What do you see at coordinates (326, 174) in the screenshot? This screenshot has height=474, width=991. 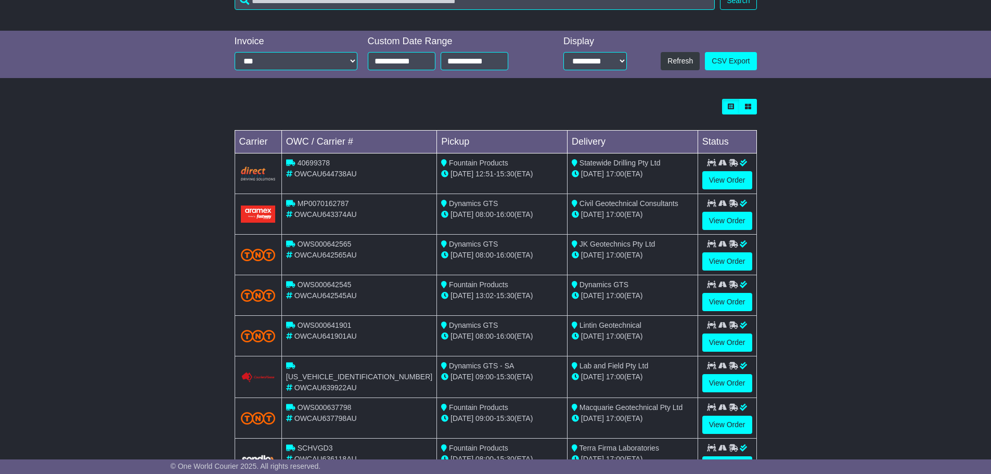 I see `span: OWCAU644738AU` at bounding box center [326, 174].